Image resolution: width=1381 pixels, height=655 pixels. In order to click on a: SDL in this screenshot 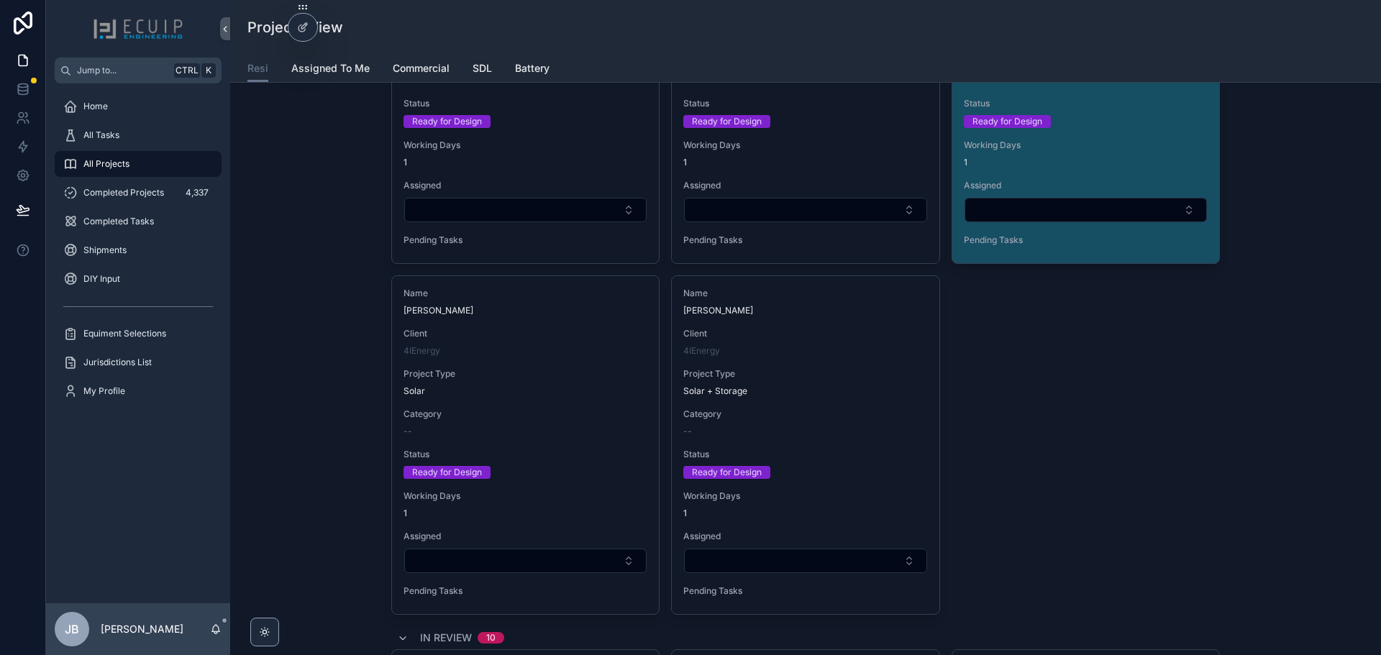, I will do `click(482, 70)`.